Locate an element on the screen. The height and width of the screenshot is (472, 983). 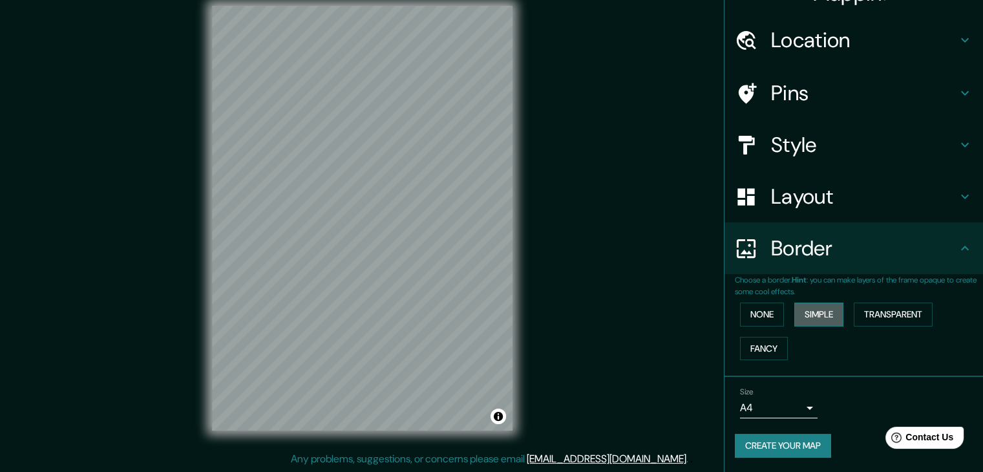
div: Layout is located at coordinates (854, 196).